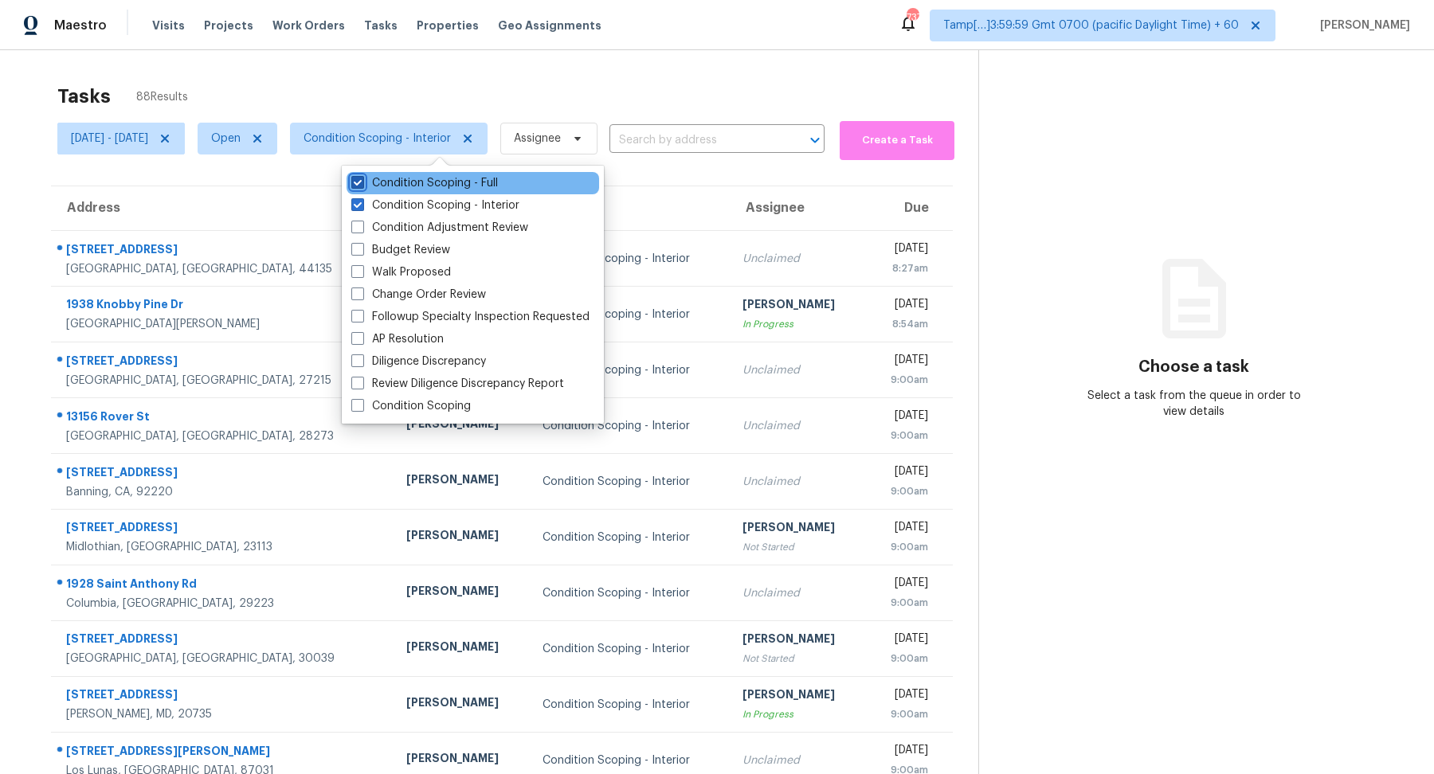 The width and height of the screenshot is (1434, 774). Describe the element at coordinates (797, 714) in the screenshot. I see `div: In Progress` at that location.